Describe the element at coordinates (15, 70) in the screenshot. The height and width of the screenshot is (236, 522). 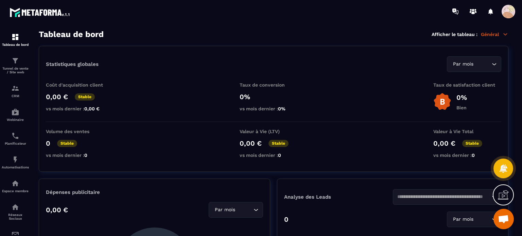
I see `p: Tunnel de vente / Site web` at that location.